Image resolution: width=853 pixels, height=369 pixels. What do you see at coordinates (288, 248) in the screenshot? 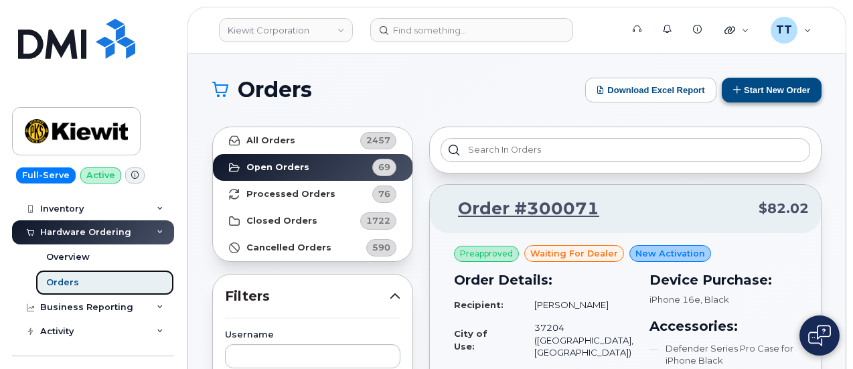
I see `strong: Cancelled Orders` at bounding box center [288, 248].